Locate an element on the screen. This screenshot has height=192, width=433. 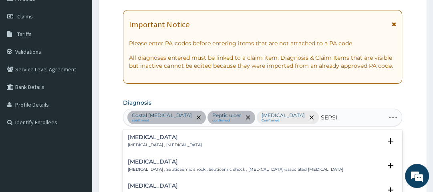
p: All diagnoses entered must be linked to a claim item. Diagnosis & Claim Items that are visible bu... is located at coordinates (262, 62).